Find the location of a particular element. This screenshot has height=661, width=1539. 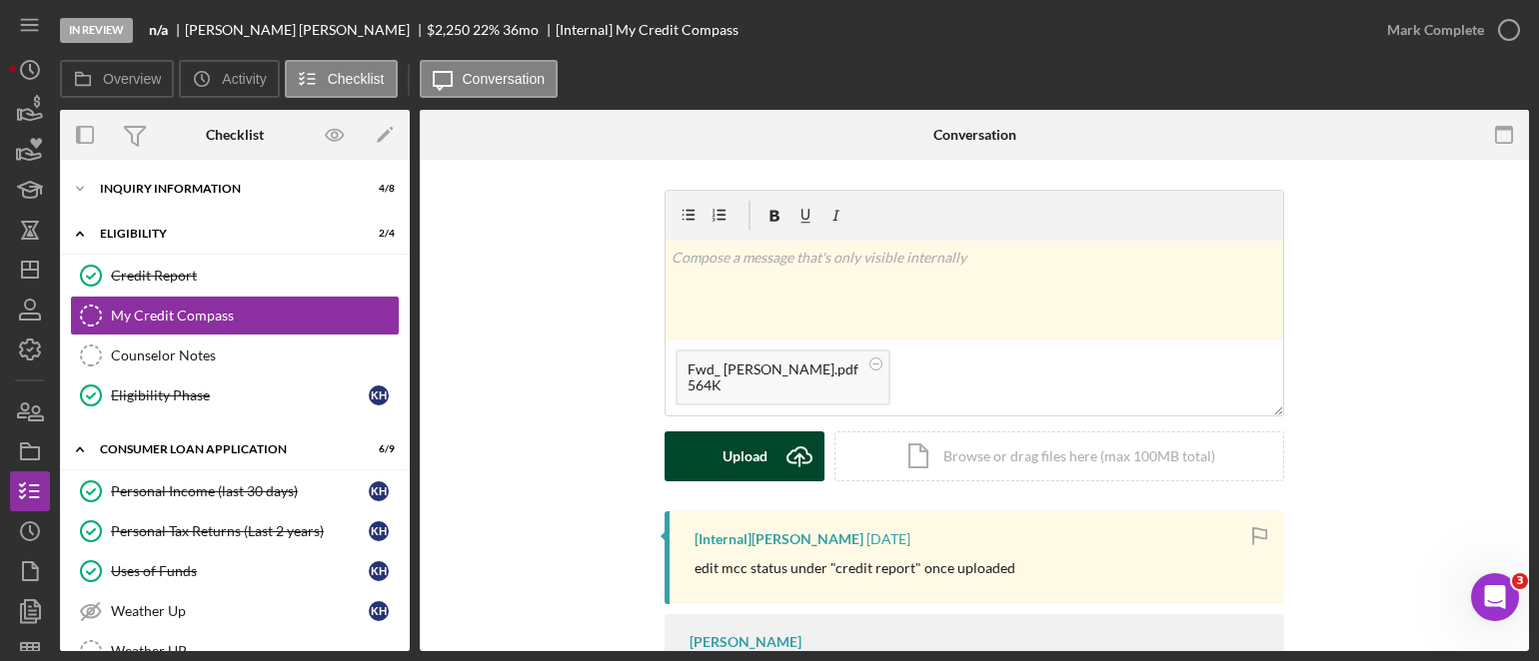

div: Mark Complete is located at coordinates (1435, 30).